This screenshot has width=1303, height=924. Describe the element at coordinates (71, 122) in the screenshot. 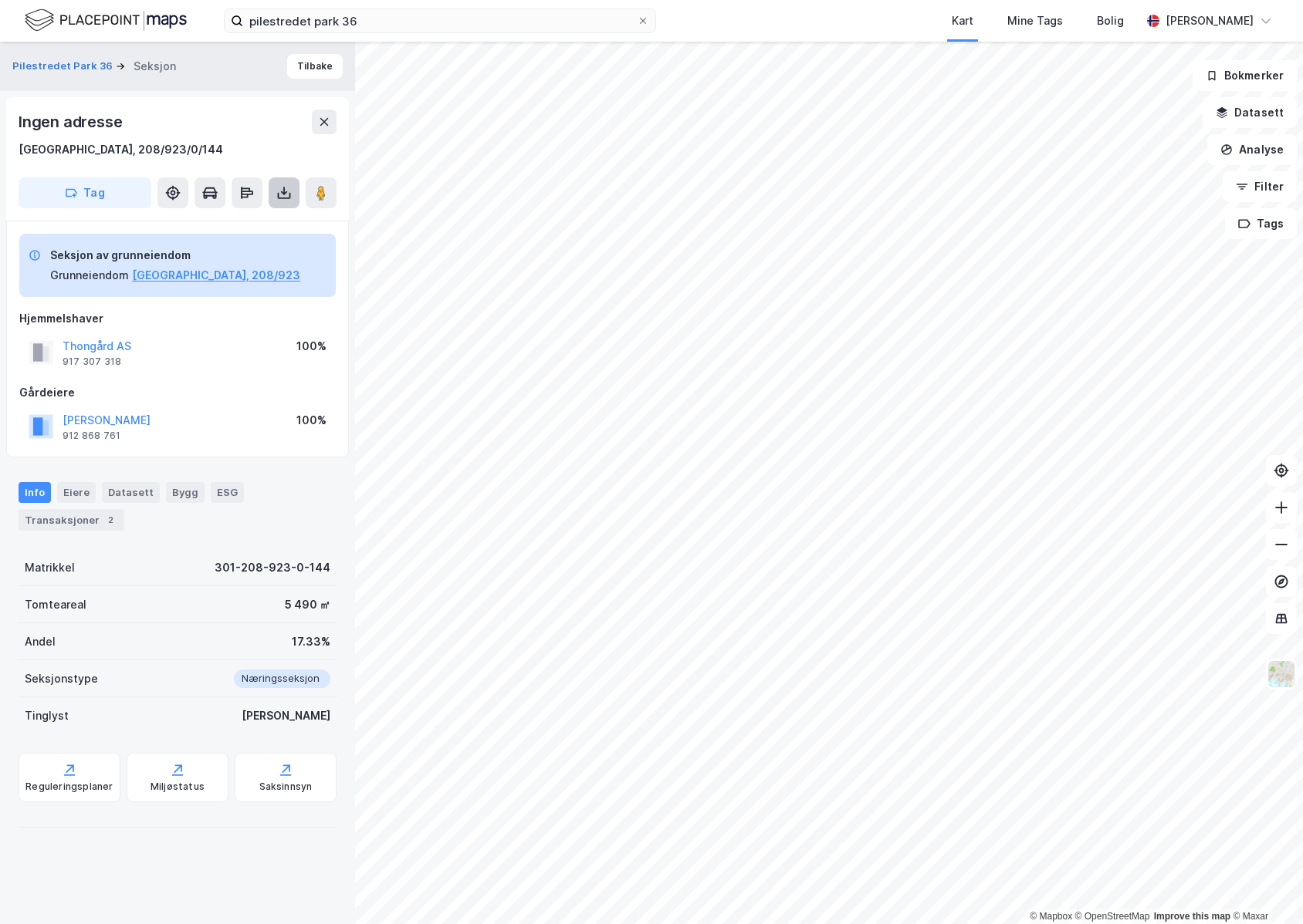

I see `div: Ingen adresse` at that location.